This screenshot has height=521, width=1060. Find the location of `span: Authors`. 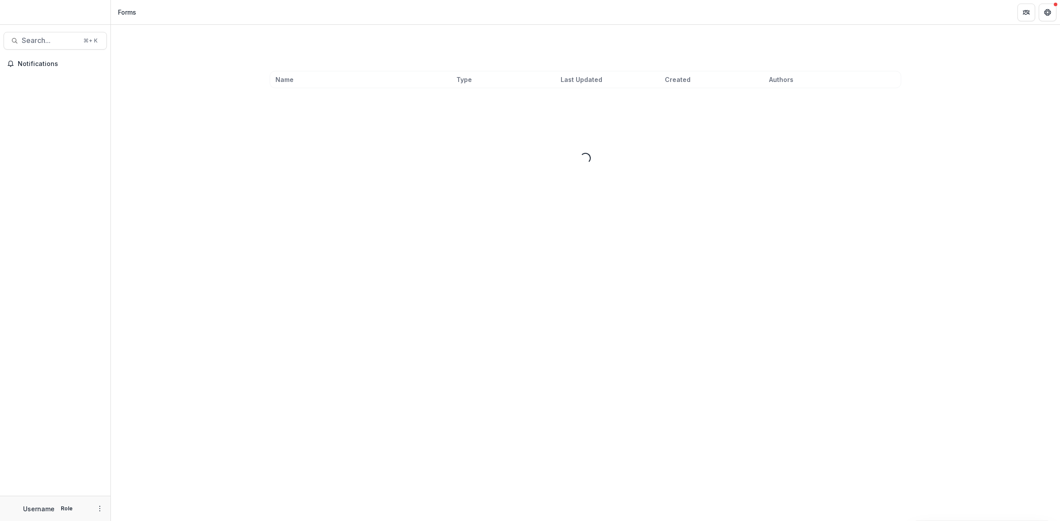

span: Authors is located at coordinates (781, 79).